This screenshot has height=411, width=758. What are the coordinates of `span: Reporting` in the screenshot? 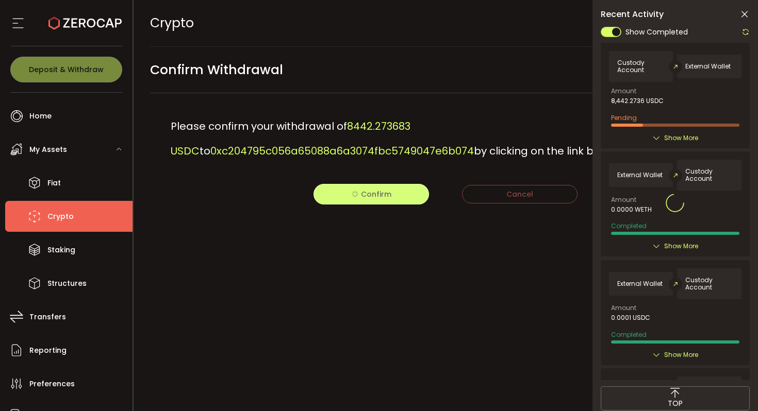 It's located at (48, 350).